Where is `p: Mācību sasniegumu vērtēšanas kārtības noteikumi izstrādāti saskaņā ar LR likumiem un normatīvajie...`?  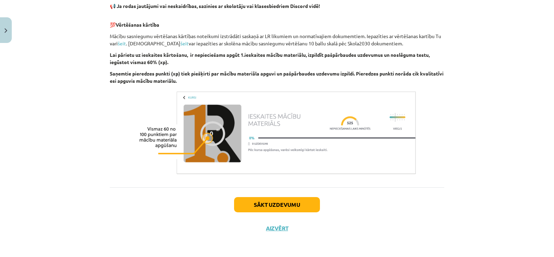
p: Mācību sasniegumu vērtēšanas kārtības noteikumi izstrādāti saskaņā ar LR likumiem un normatīvajie... is located at coordinates (277, 40).